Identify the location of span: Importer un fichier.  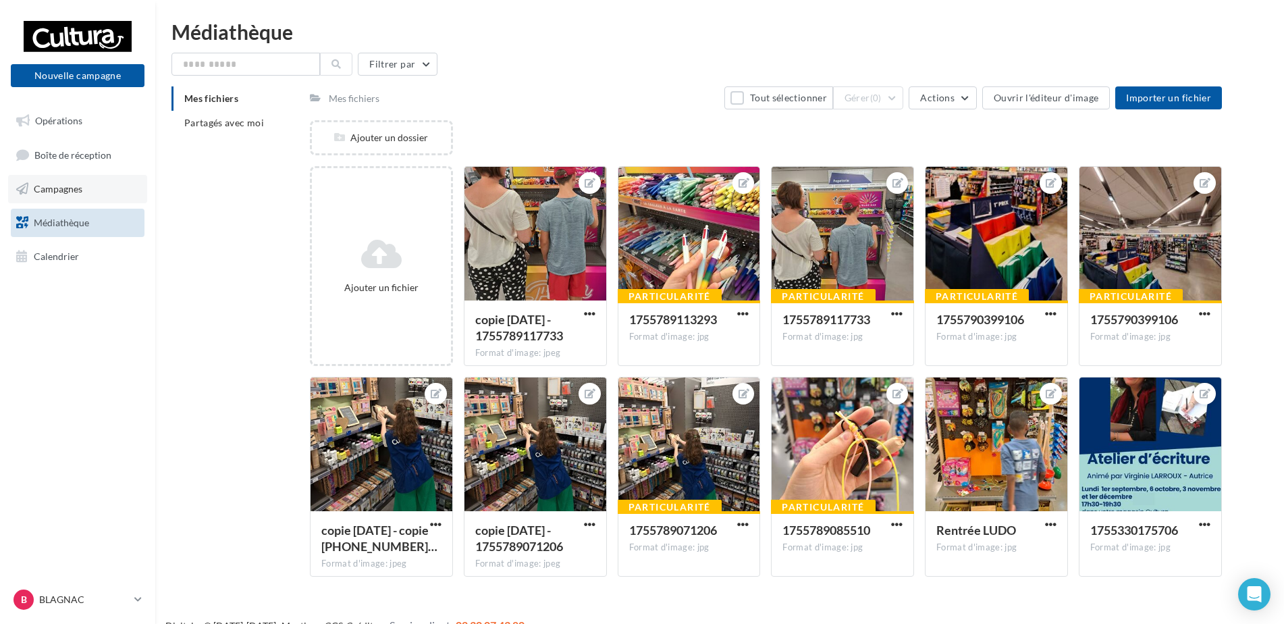
(1168, 97).